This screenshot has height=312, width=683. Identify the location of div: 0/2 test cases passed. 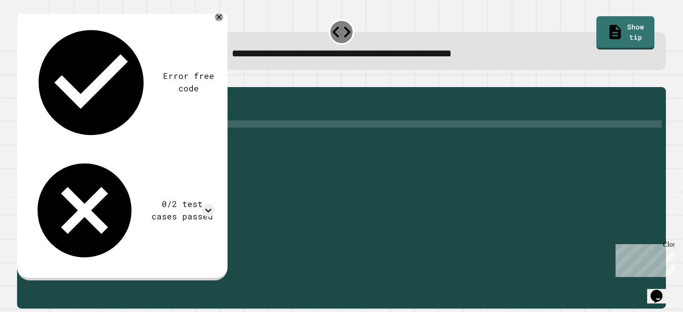
(182, 211).